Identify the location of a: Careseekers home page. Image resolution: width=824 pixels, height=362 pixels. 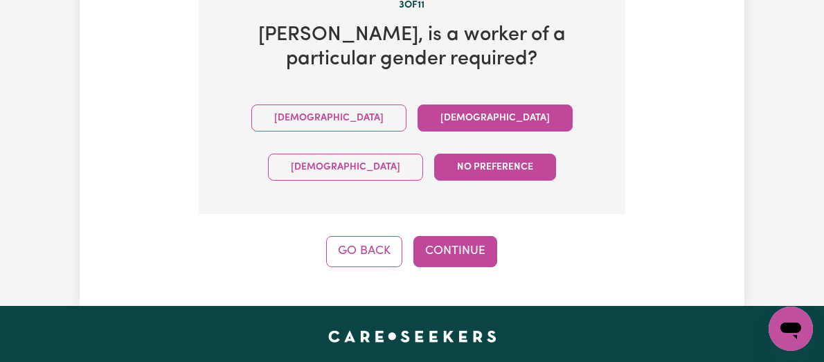
(412, 336).